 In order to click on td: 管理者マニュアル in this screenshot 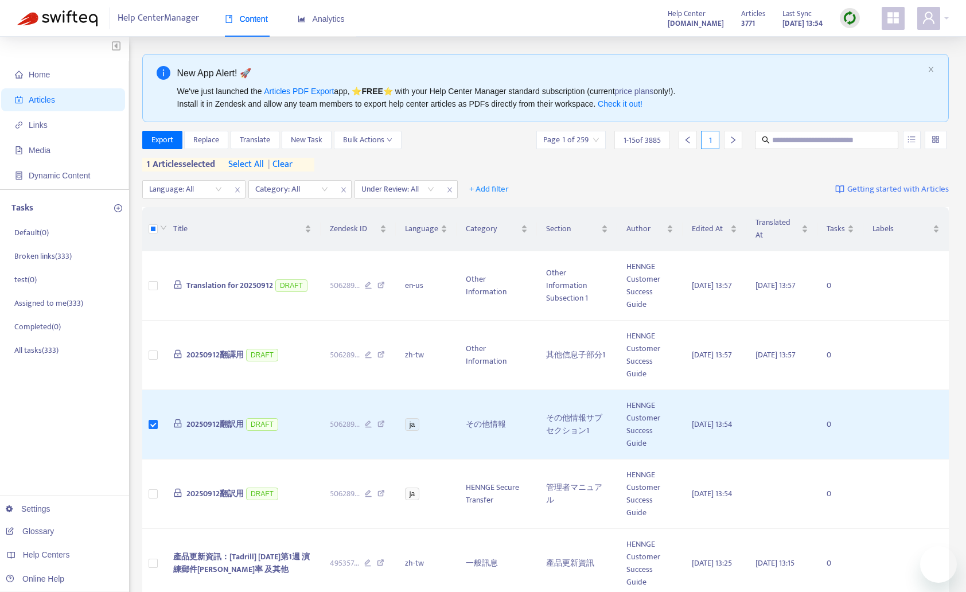, I will do `click(577, 494)`.